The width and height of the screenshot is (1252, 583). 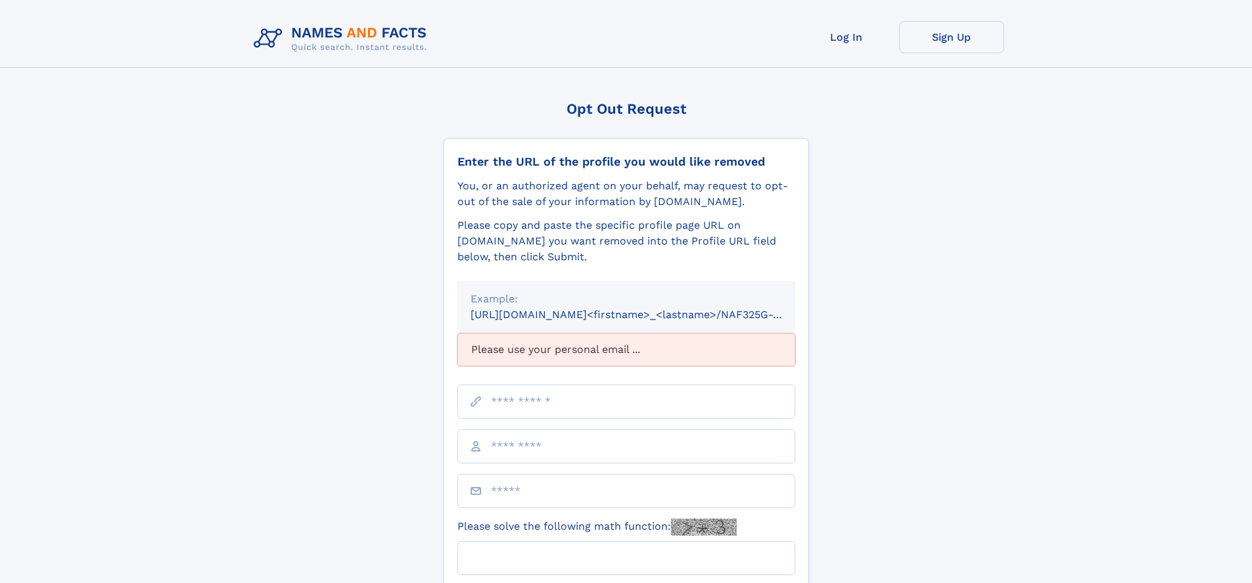 I want to click on div: Opt Out Request, so click(x=626, y=108).